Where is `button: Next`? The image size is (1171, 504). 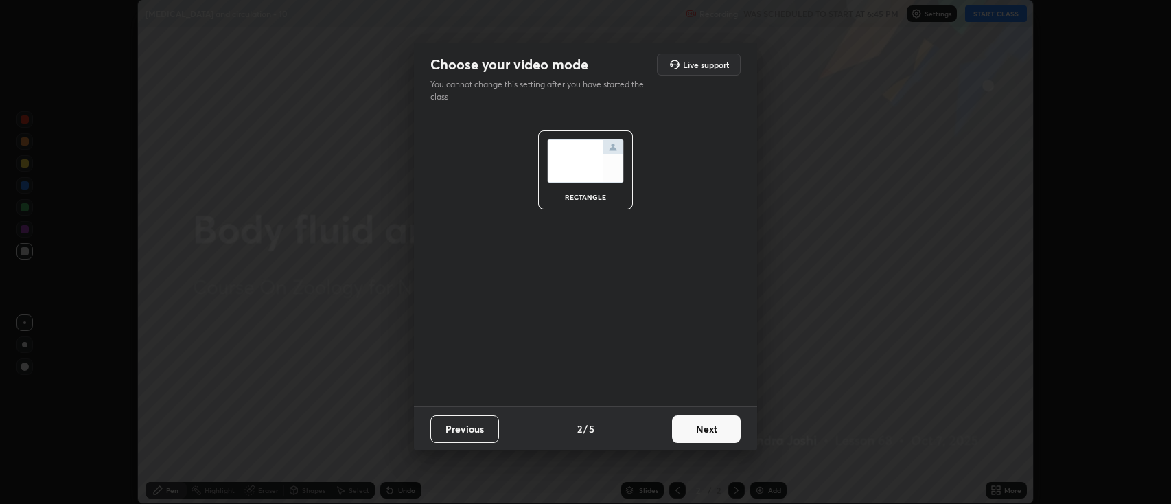 button: Next is located at coordinates (706, 429).